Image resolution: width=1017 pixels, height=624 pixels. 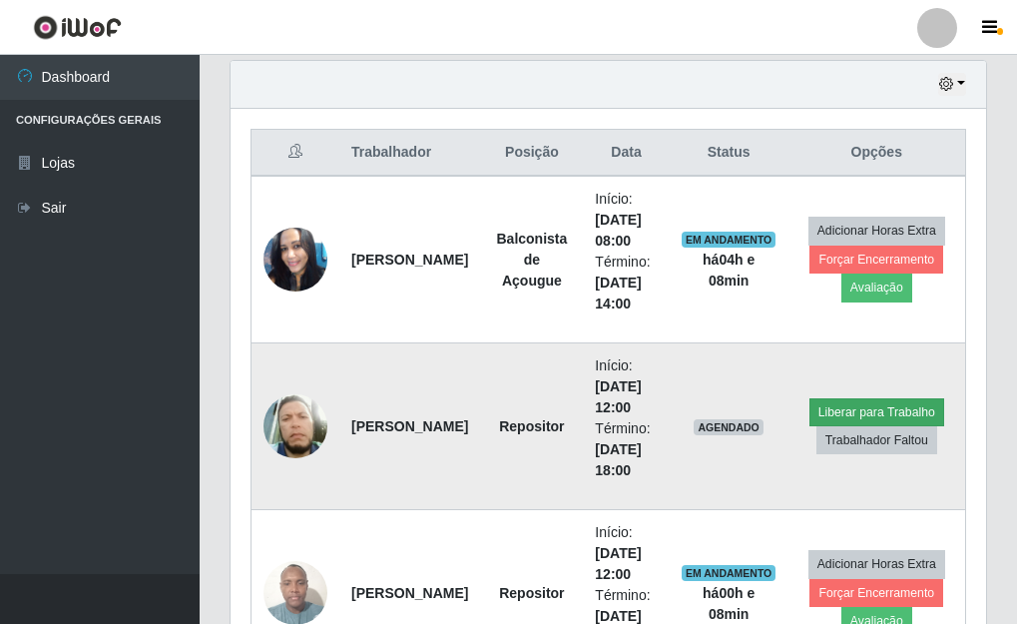 I want to click on button: Trabalhador Faltou, so click(x=876, y=440).